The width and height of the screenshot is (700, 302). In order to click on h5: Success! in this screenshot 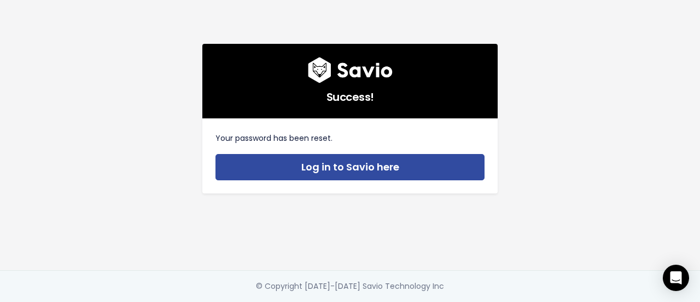, I will do `click(350, 94)`.